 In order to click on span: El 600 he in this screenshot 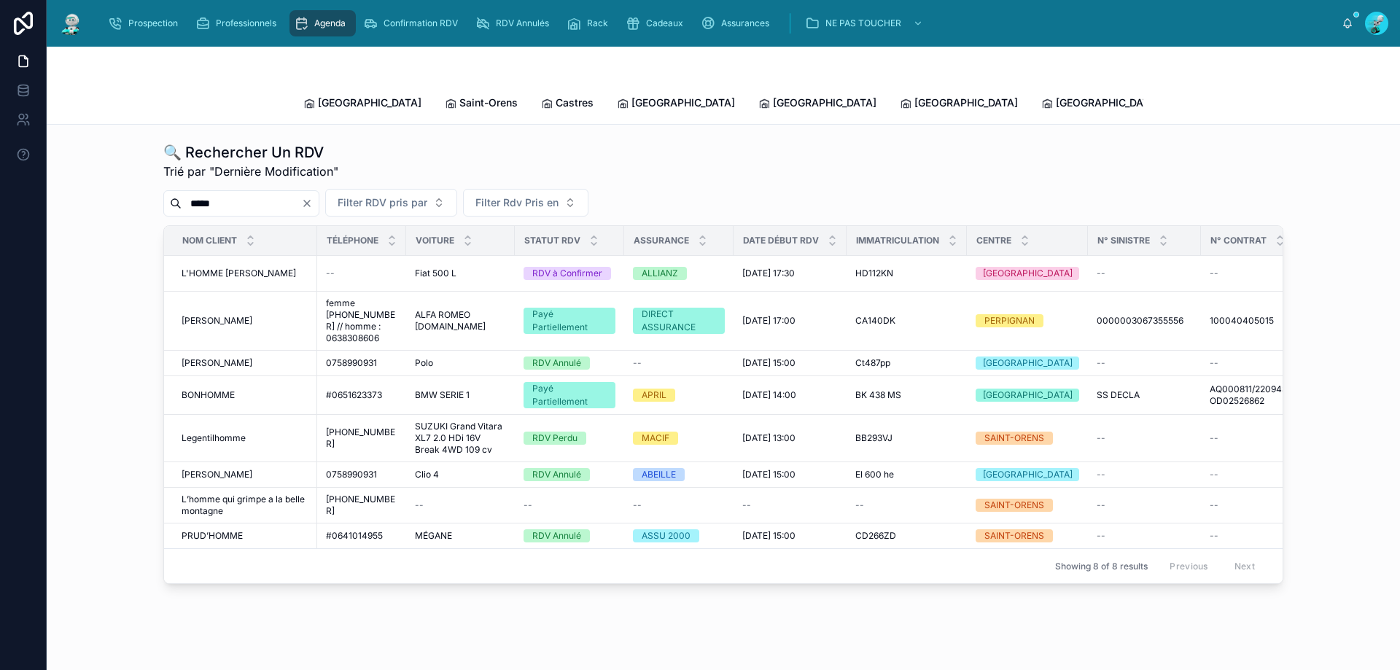, I will do `click(874, 475)`.